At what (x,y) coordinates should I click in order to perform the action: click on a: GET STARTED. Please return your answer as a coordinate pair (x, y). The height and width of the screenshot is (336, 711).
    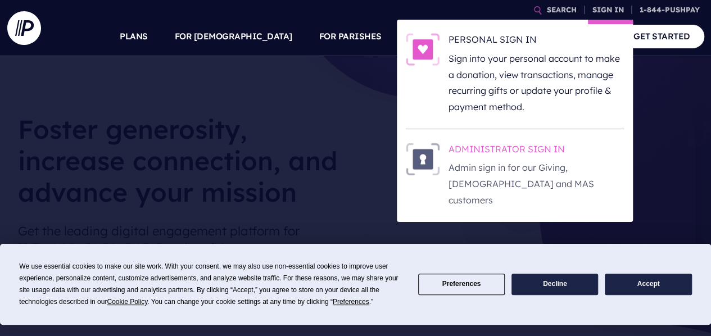
    Looking at the image, I should click on (662, 36).